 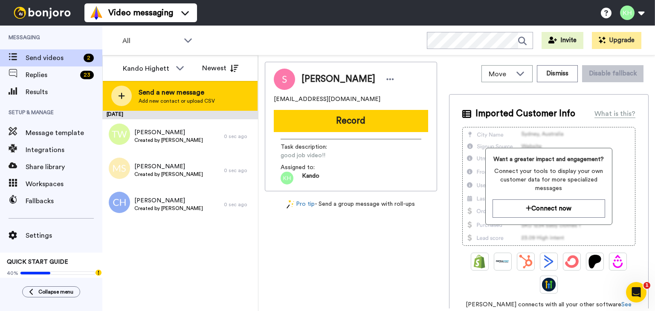 I want to click on img: Ontraport, so click(x=503, y=262).